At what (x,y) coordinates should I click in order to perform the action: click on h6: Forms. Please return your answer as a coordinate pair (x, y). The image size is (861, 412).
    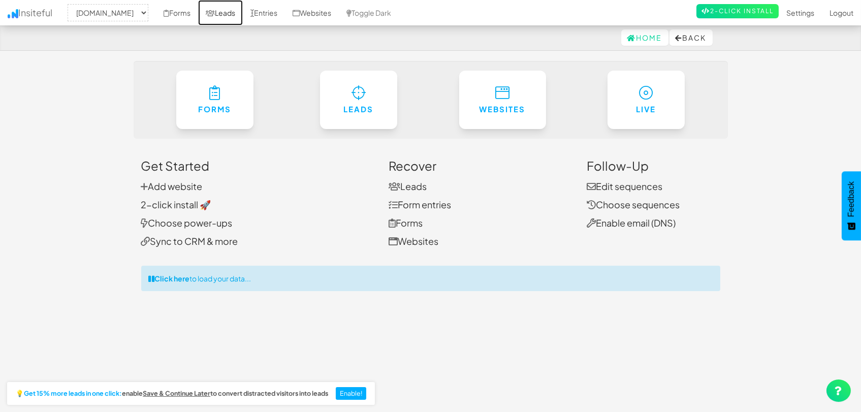
    Looking at the image, I should click on (215, 109).